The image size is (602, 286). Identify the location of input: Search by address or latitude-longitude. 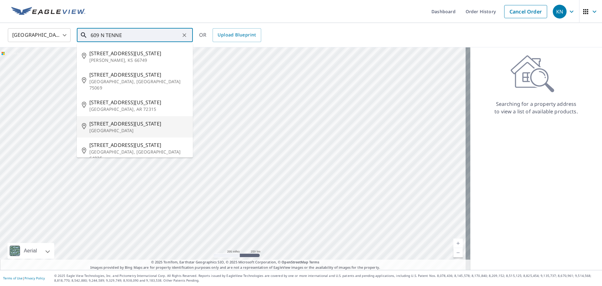
(135, 35).